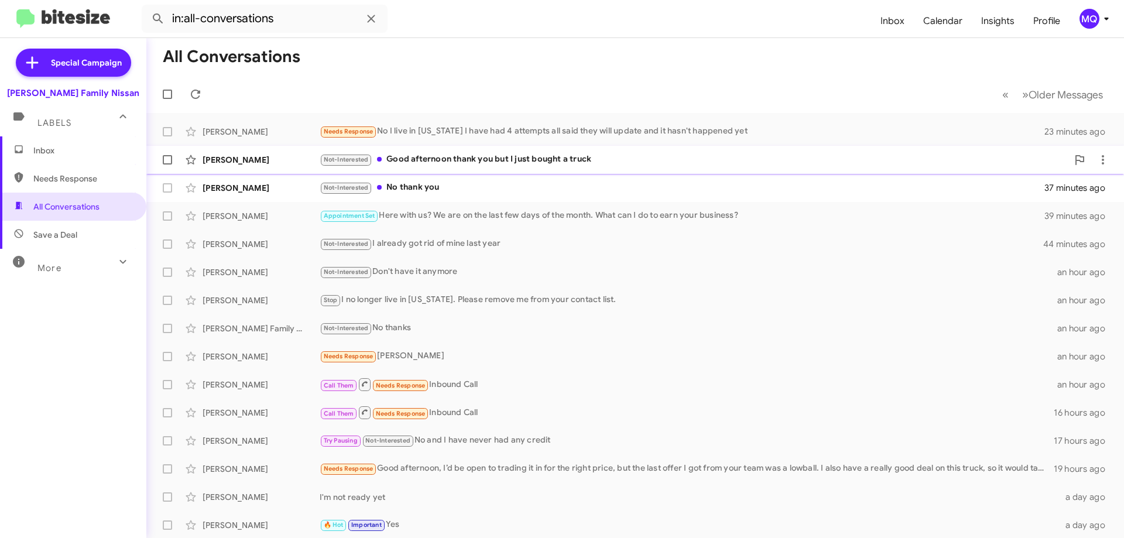 Image resolution: width=1124 pixels, height=538 pixels. Describe the element at coordinates (682, 187) in the screenshot. I see `div: No thank you` at that location.